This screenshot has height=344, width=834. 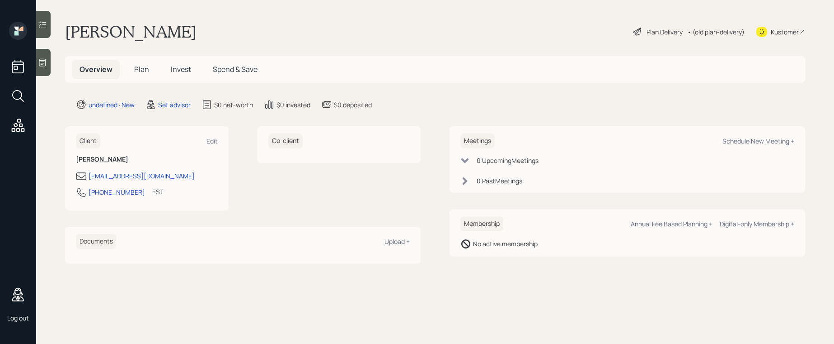 I want to click on span: Invest, so click(x=181, y=69).